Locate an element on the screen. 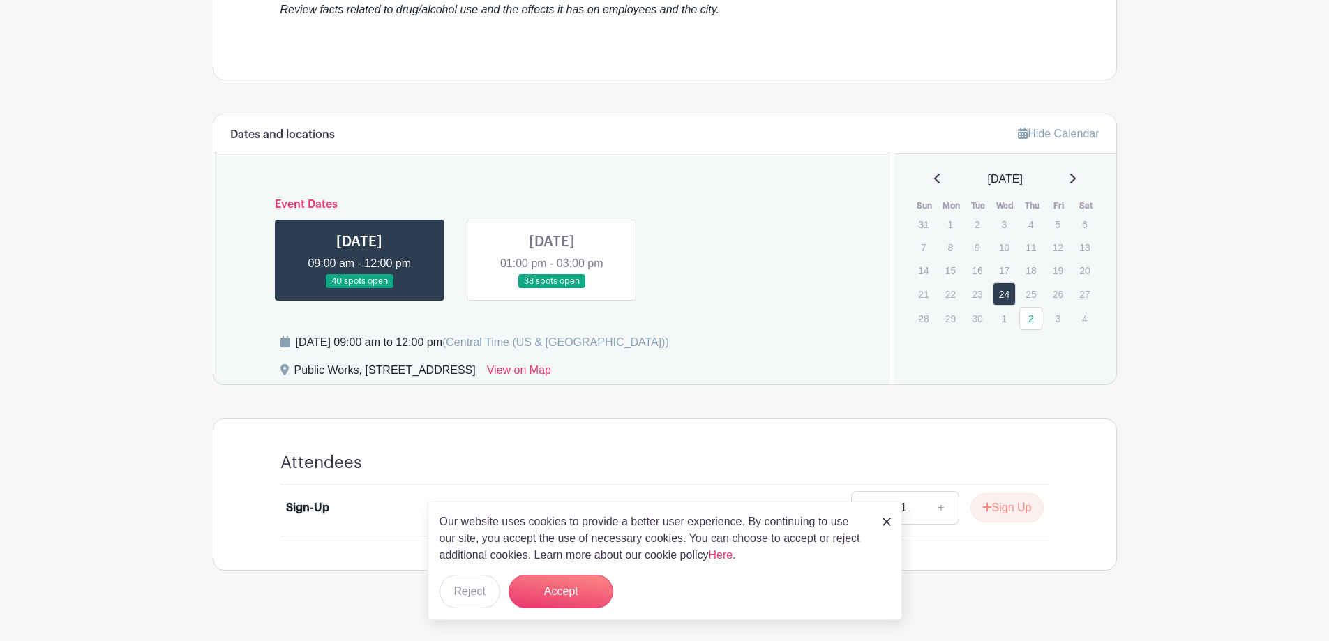 The width and height of the screenshot is (1329, 641). a: Hide Calendar is located at coordinates (1058, 133).